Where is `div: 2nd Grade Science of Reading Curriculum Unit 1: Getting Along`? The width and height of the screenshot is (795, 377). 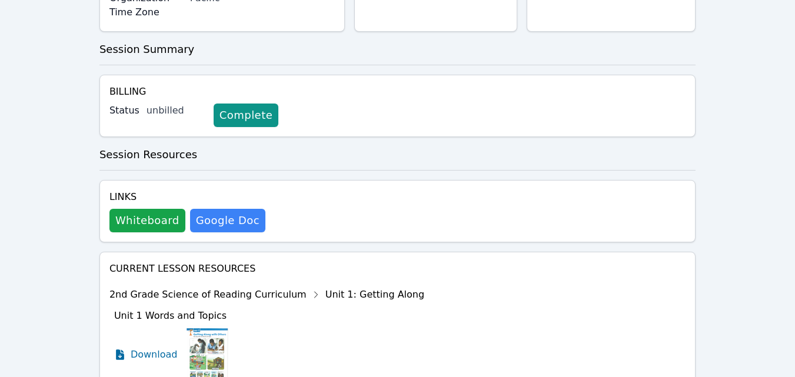 div: 2nd Grade Science of Reading Curriculum Unit 1: Getting Along is located at coordinates (267, 295).